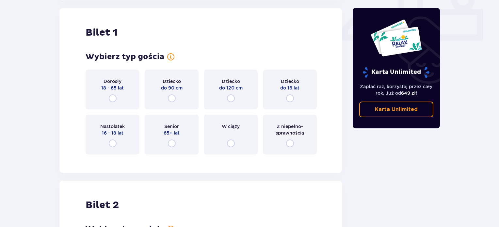 This screenshot has width=499, height=227. What do you see at coordinates (112, 126) in the screenshot?
I see `span: Nastolatek` at bounding box center [112, 126].